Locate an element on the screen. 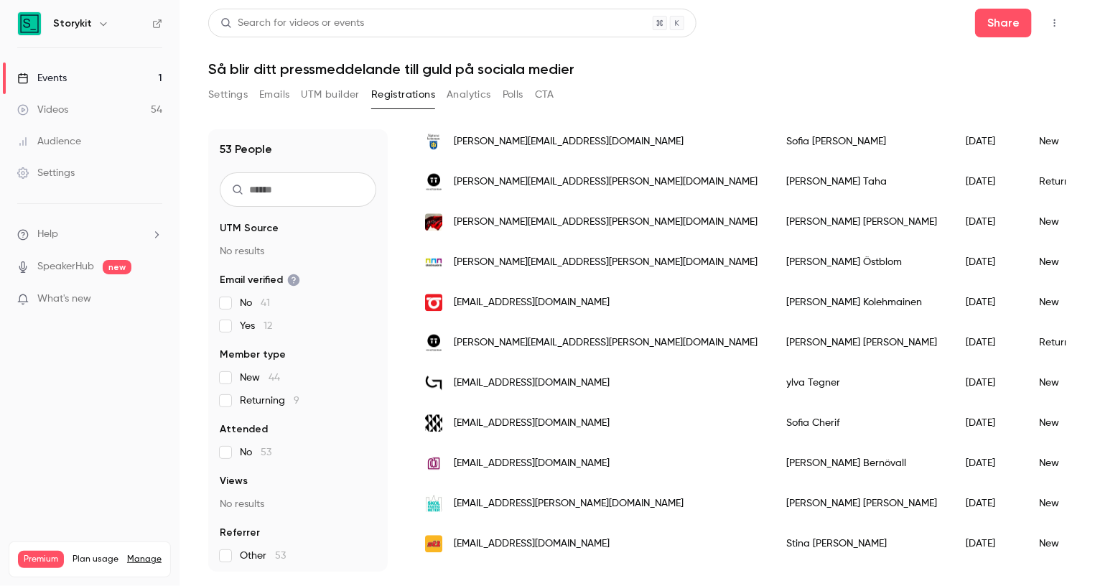 This screenshot has height=586, width=1095. img: intellecta.se is located at coordinates (434, 222).